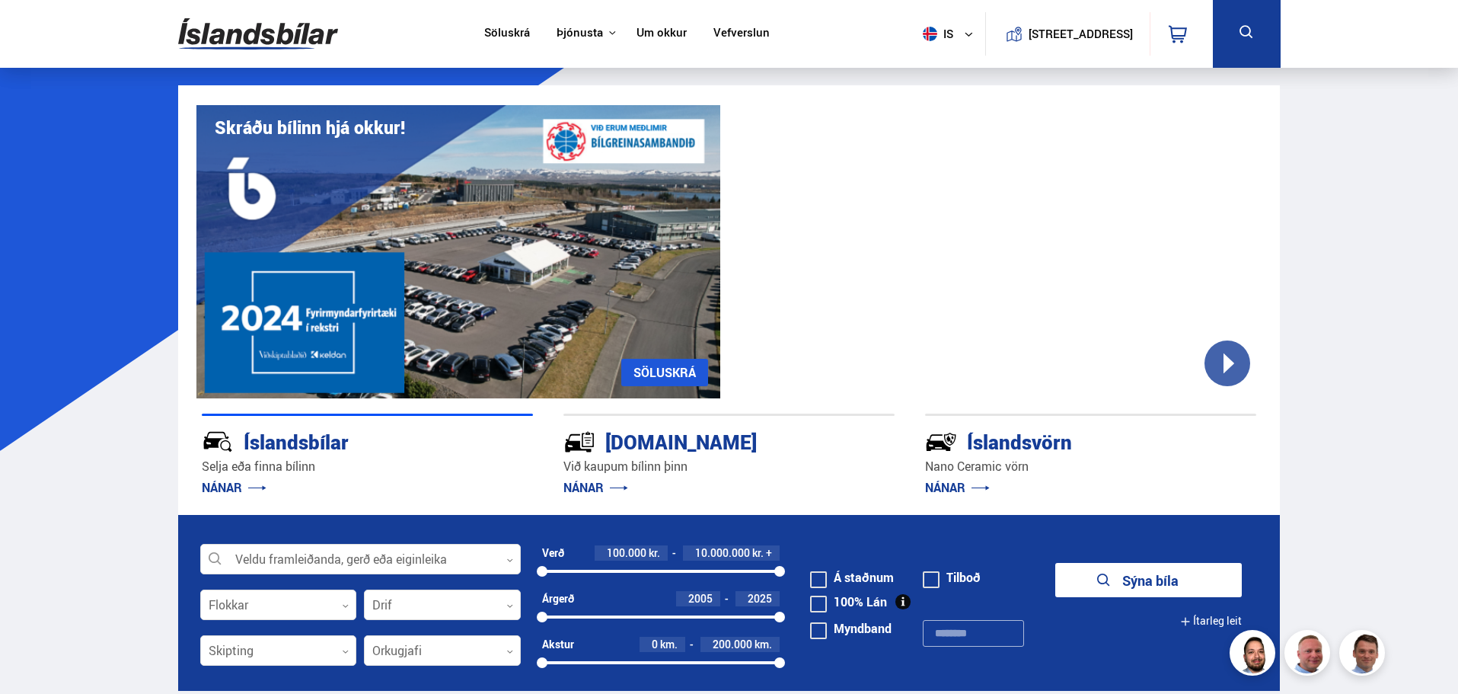  Describe the element at coordinates (580, 33) in the screenshot. I see `button: Þjónusta` at that location.